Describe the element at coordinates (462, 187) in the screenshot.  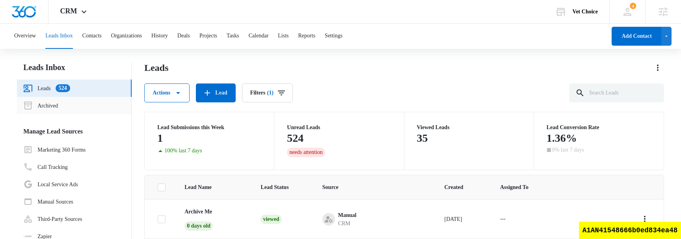
I see `span: Created` at that location.